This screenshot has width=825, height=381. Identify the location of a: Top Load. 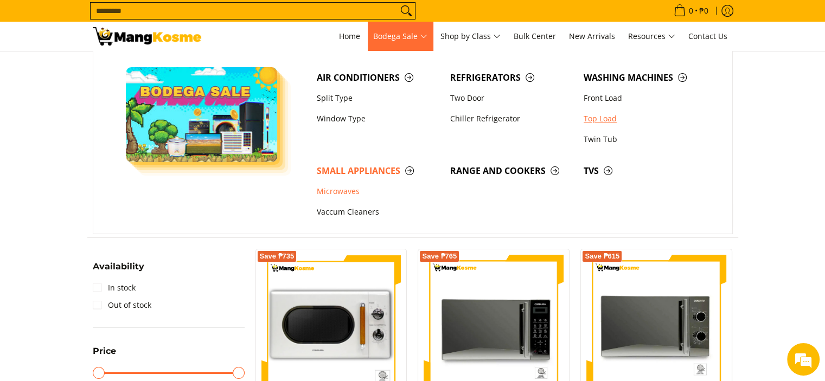
(645, 119).